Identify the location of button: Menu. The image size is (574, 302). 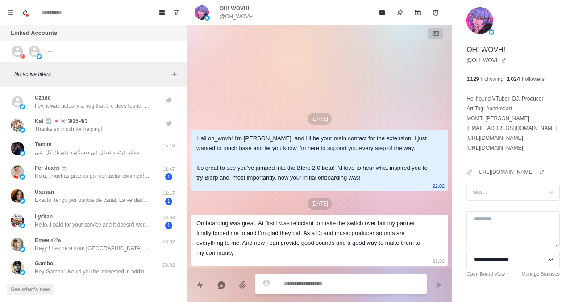
(11, 12).